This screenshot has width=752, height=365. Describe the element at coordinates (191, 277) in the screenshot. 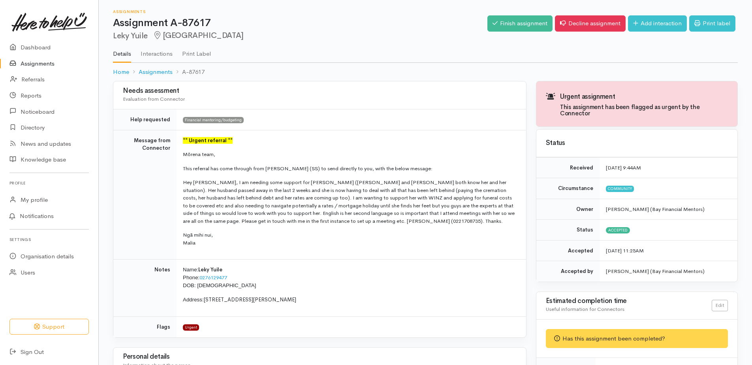

I see `span: Phone:` at that location.